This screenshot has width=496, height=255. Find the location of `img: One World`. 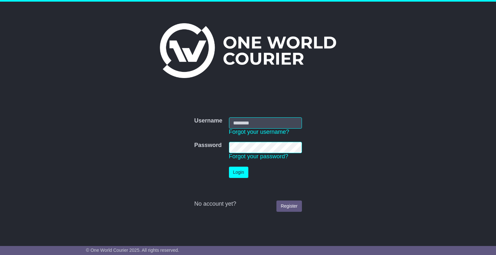

img: One World is located at coordinates (248, 51).